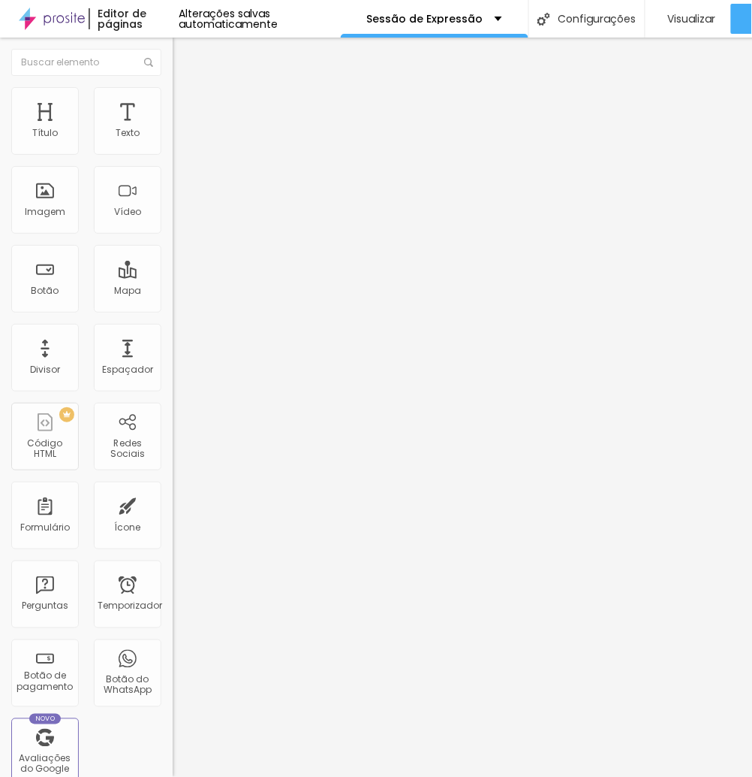  What do you see at coordinates (45, 680) in the screenshot?
I see `font: Botão de pagamento` at bounding box center [45, 680].